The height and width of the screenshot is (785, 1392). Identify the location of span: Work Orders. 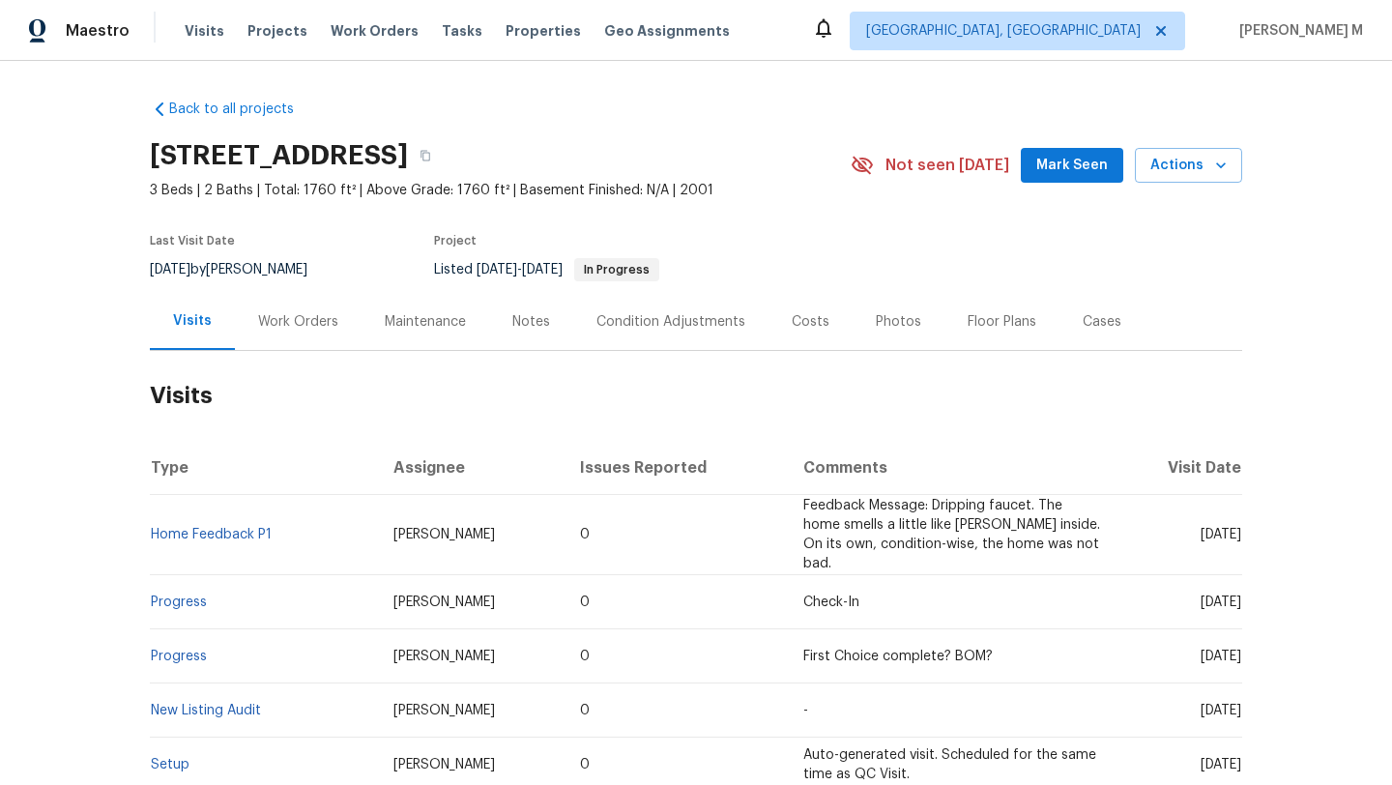
(374, 31).